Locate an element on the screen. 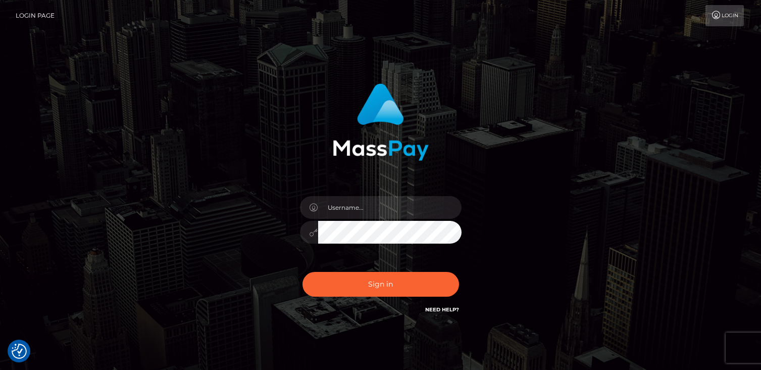 The height and width of the screenshot is (370, 761). input: Username... is located at coordinates (390, 207).